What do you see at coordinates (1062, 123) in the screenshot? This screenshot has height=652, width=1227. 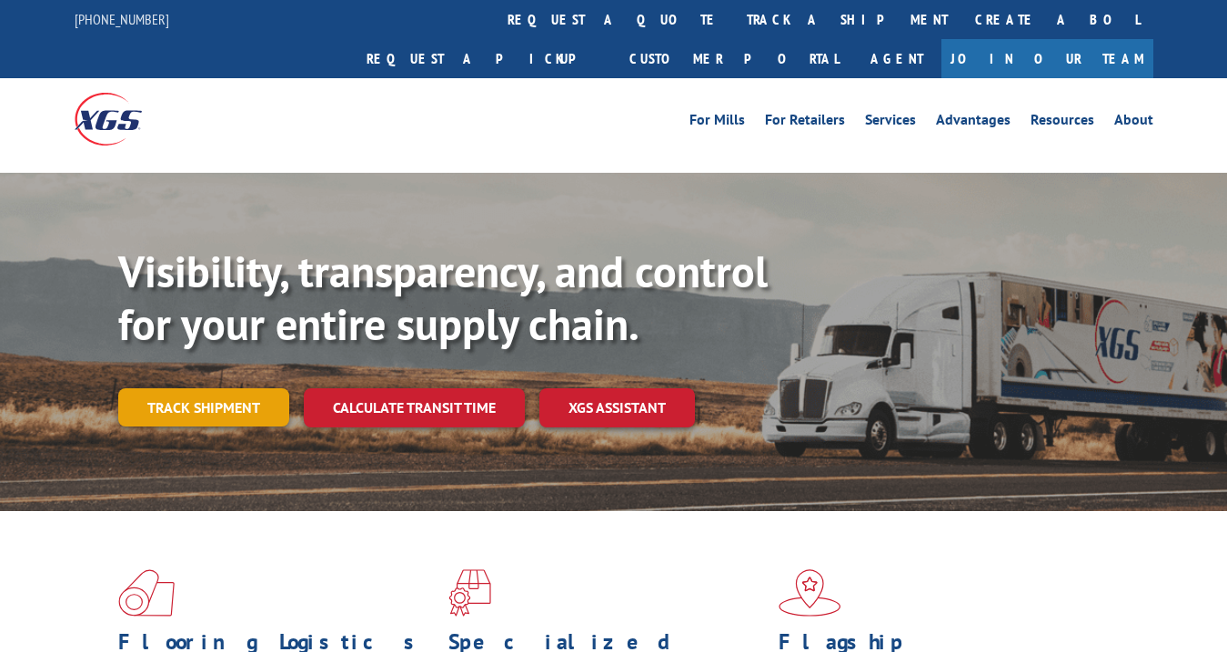 I see `a: Resources` at bounding box center [1062, 123].